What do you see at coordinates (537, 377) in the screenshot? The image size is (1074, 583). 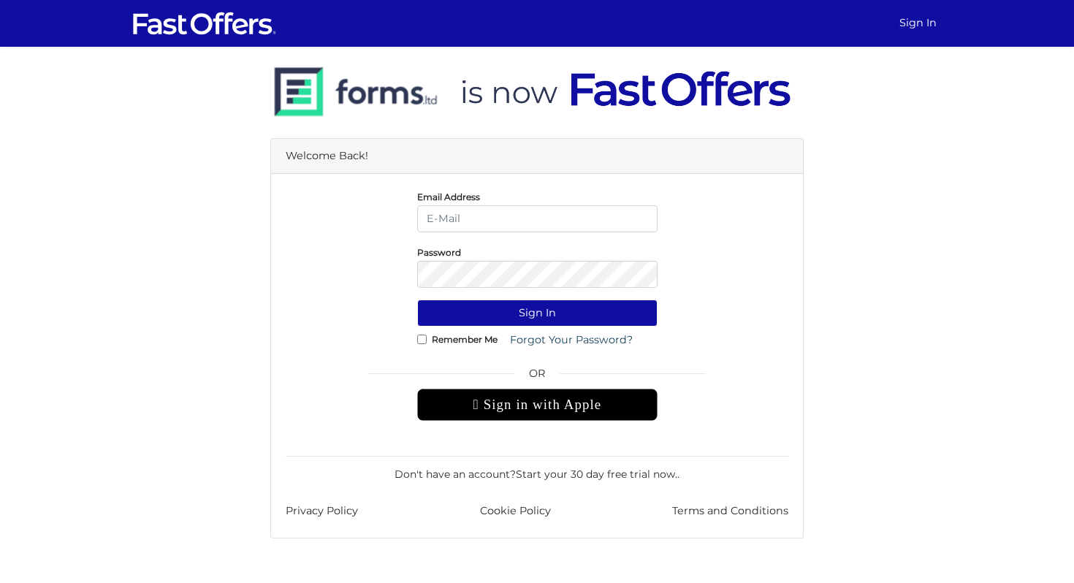 I see `span: OR` at bounding box center [537, 377].